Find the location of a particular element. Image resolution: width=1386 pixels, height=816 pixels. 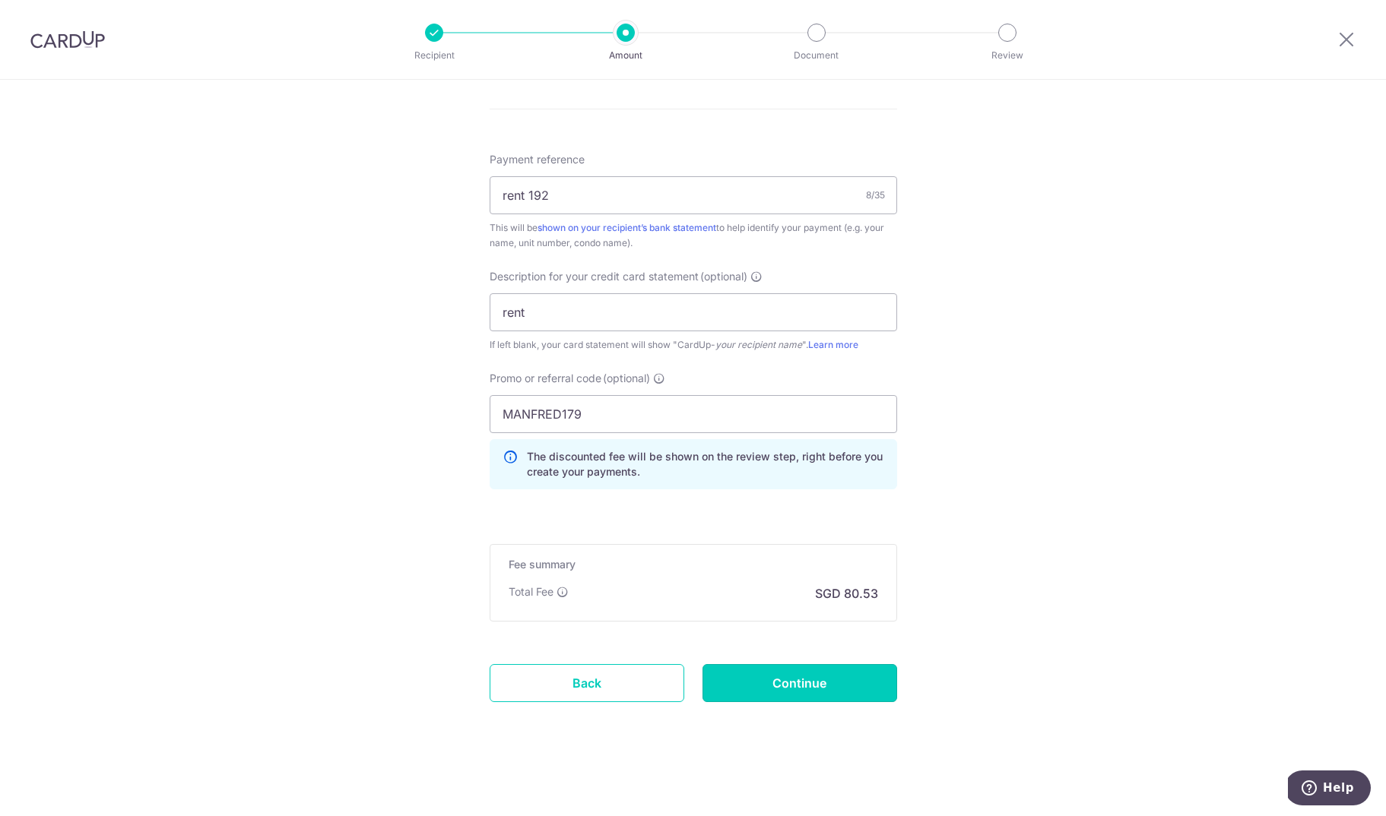

p: The discounted fee will be shown on the review step, right before you create your payments. is located at coordinates (705, 464).